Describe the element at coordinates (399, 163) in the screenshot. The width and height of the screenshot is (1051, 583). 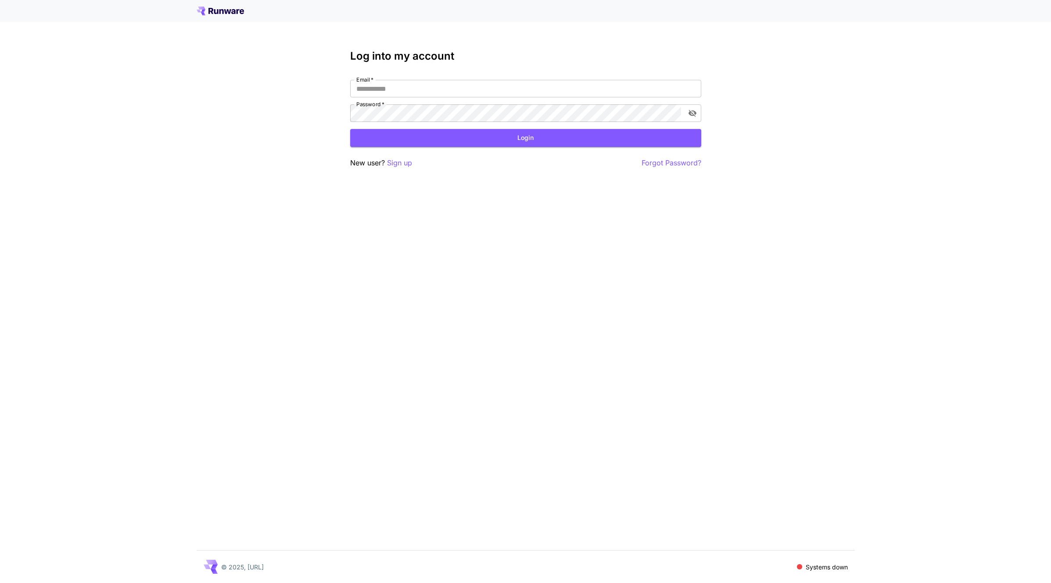
I see `button: Sign up` at that location.